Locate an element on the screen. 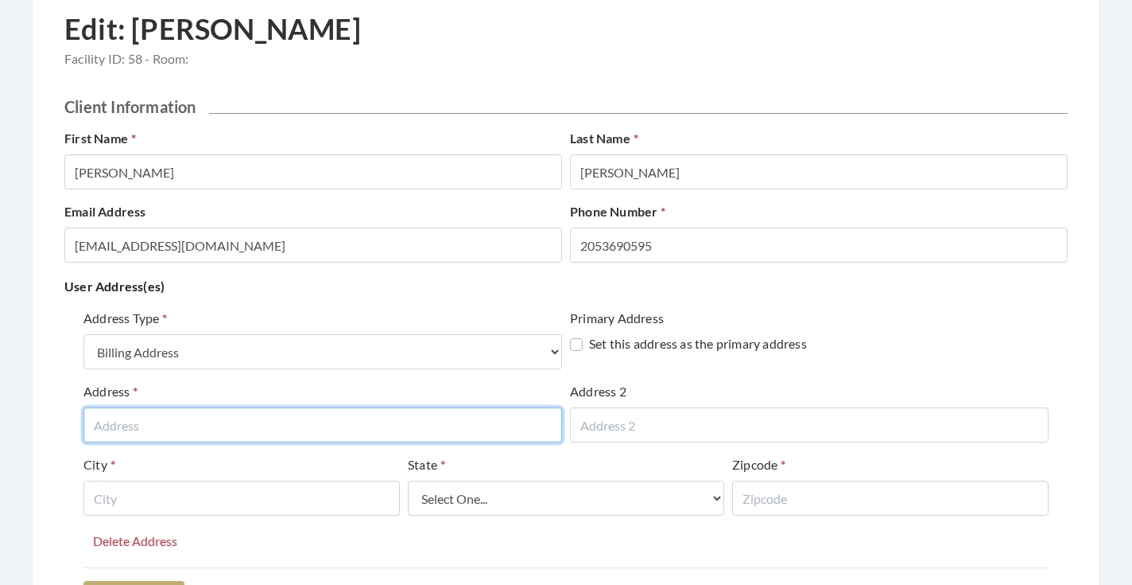 The image size is (1132, 585). label: Zipcode is located at coordinates (760, 464).